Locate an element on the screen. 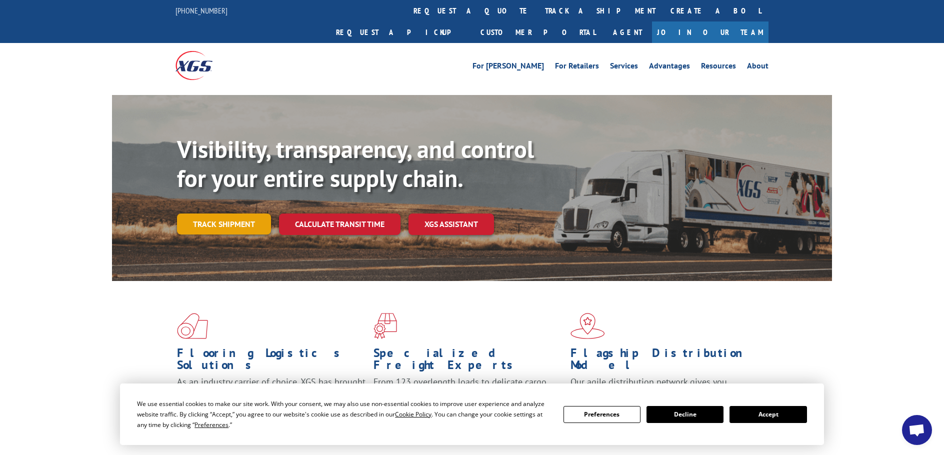 The width and height of the screenshot is (944, 455). b: Visibility, transparency, and control for your entire supply chain. is located at coordinates (356, 164).